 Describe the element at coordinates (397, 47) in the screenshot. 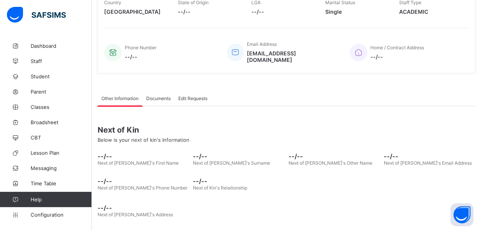

I see `span: Home / Contract Address` at that location.